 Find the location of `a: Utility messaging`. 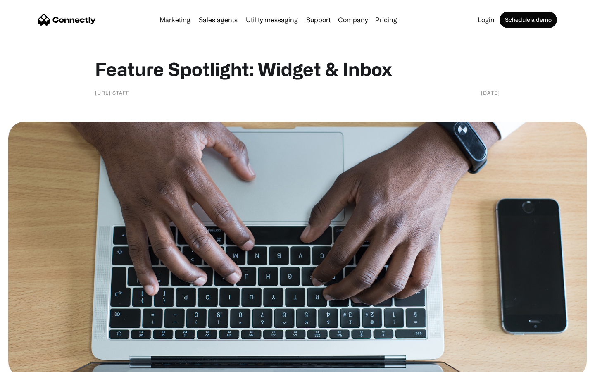

a: Utility messaging is located at coordinates (272, 20).